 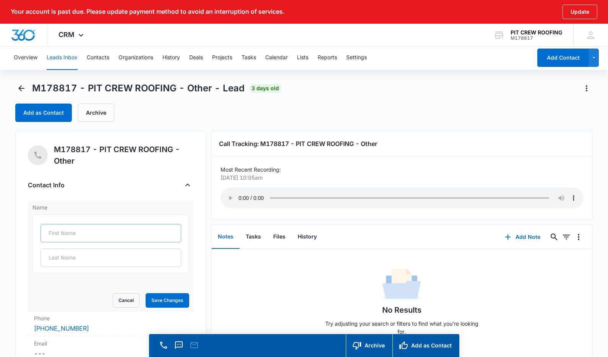 What do you see at coordinates (579, 237) in the screenshot?
I see `button: Overflow Menu` at bounding box center [579, 237].